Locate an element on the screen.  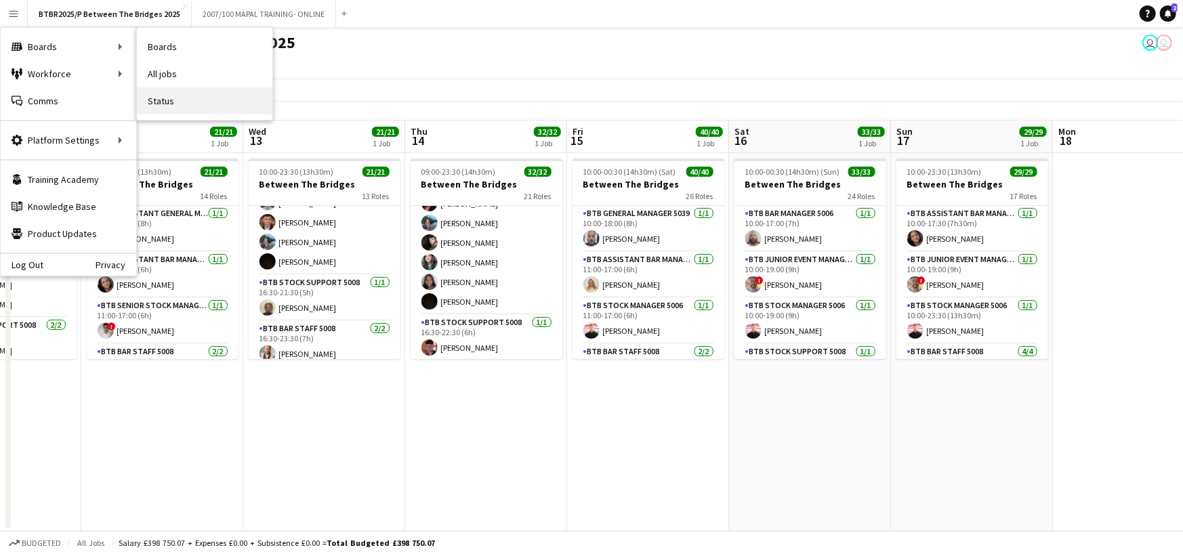
div: 10:00-00:30 (14h30m) (Sun)33/33Between The Bridges24 RolesBTB Bar Manager 50061/110:00-17:00 (7h)... is located at coordinates (810, 259).